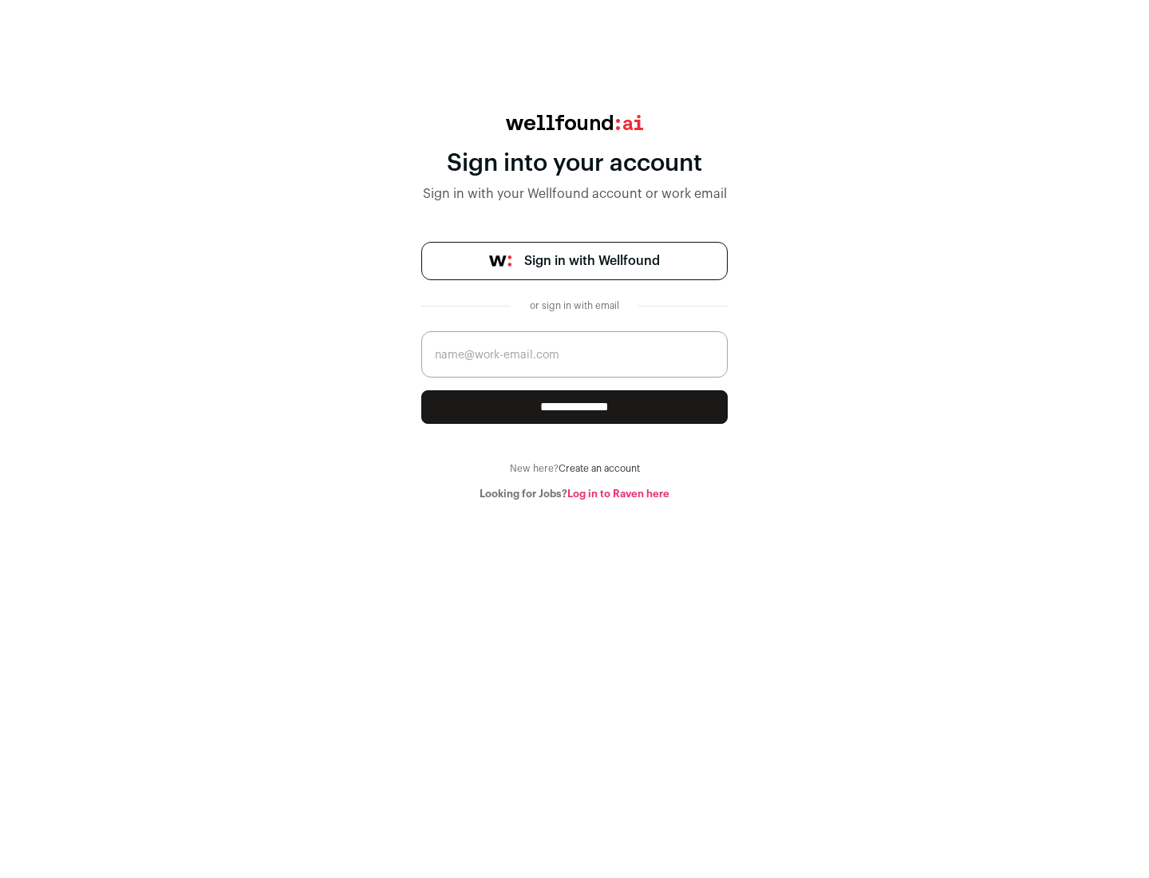 The width and height of the screenshot is (1149, 878). Describe the element at coordinates (575, 122) in the screenshot. I see `img: wellfound:ai` at that location.